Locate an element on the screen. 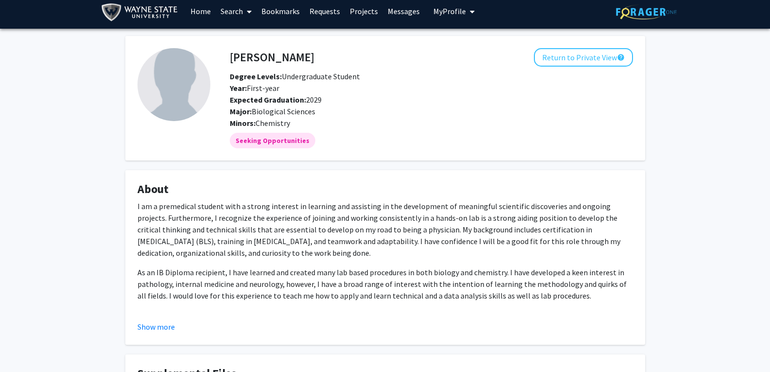 This screenshot has height=372, width=770. img: ForagerOne Logo is located at coordinates (646, 12).